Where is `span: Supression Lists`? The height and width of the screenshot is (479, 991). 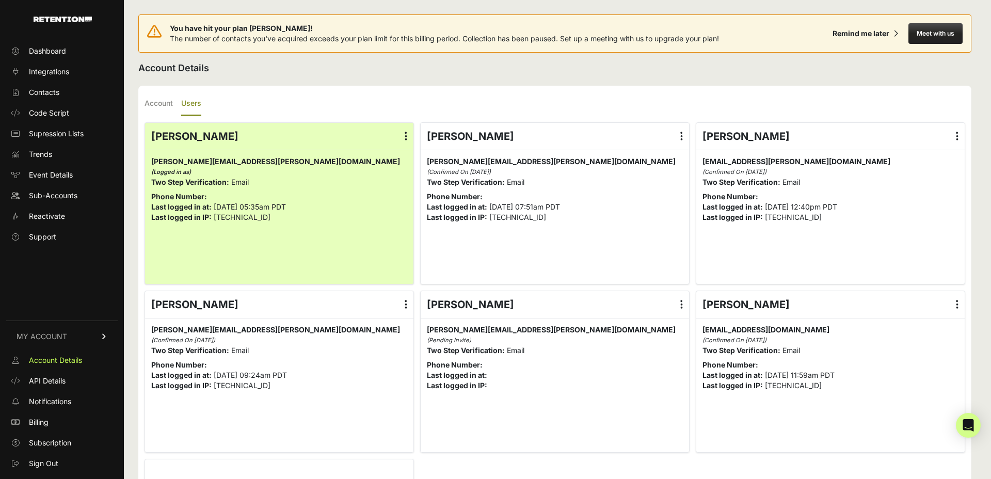 span: Supression Lists is located at coordinates (56, 134).